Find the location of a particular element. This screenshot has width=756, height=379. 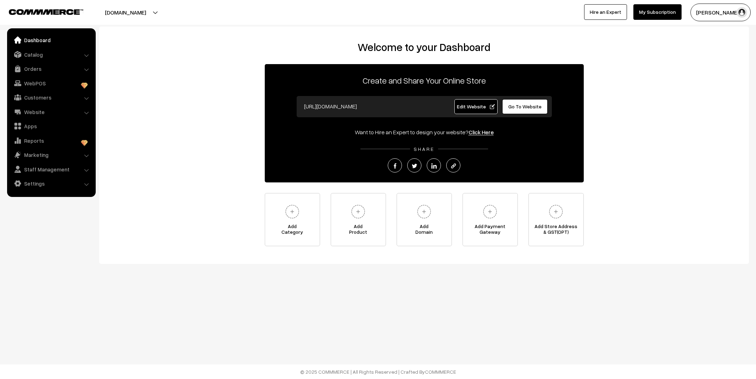

a: Customers is located at coordinates (51, 97).